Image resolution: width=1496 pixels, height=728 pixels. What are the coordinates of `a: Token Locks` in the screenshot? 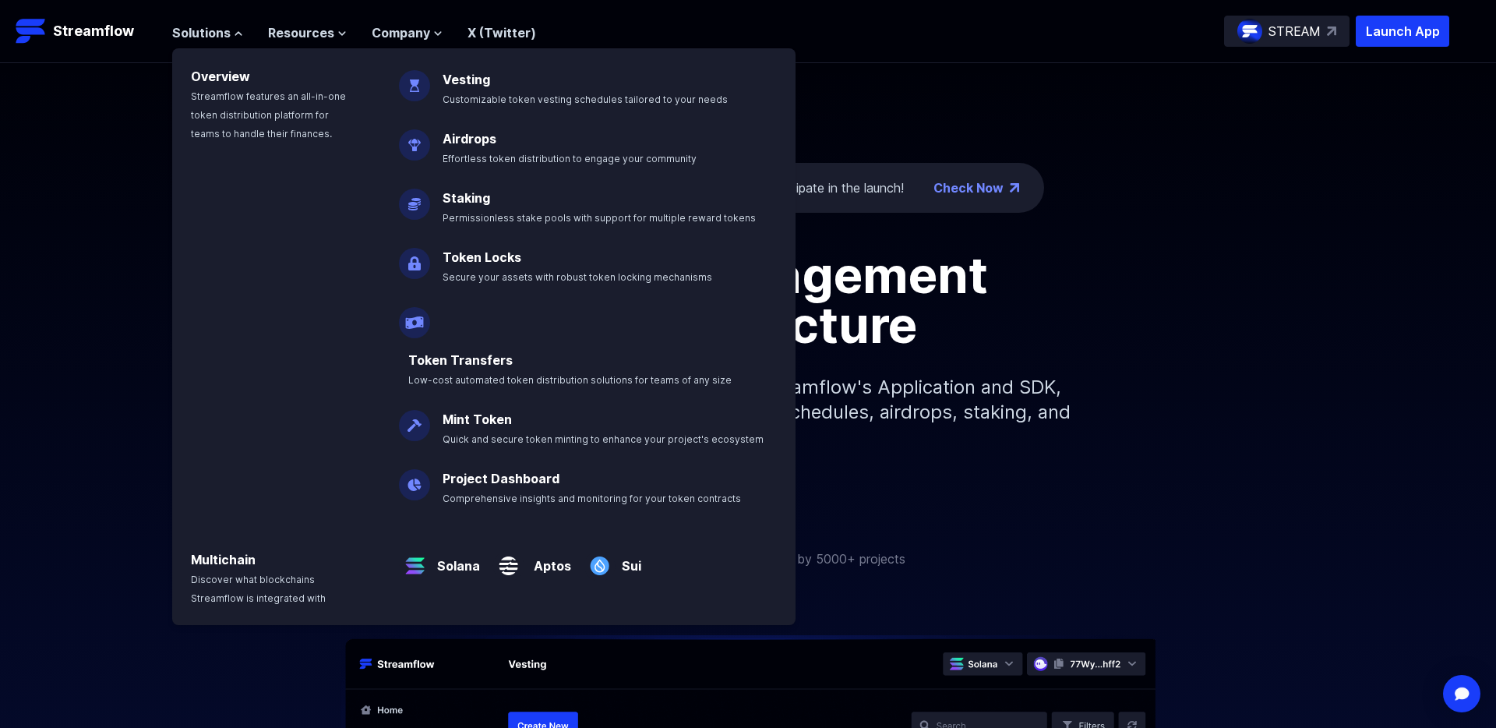 It's located at (482, 257).